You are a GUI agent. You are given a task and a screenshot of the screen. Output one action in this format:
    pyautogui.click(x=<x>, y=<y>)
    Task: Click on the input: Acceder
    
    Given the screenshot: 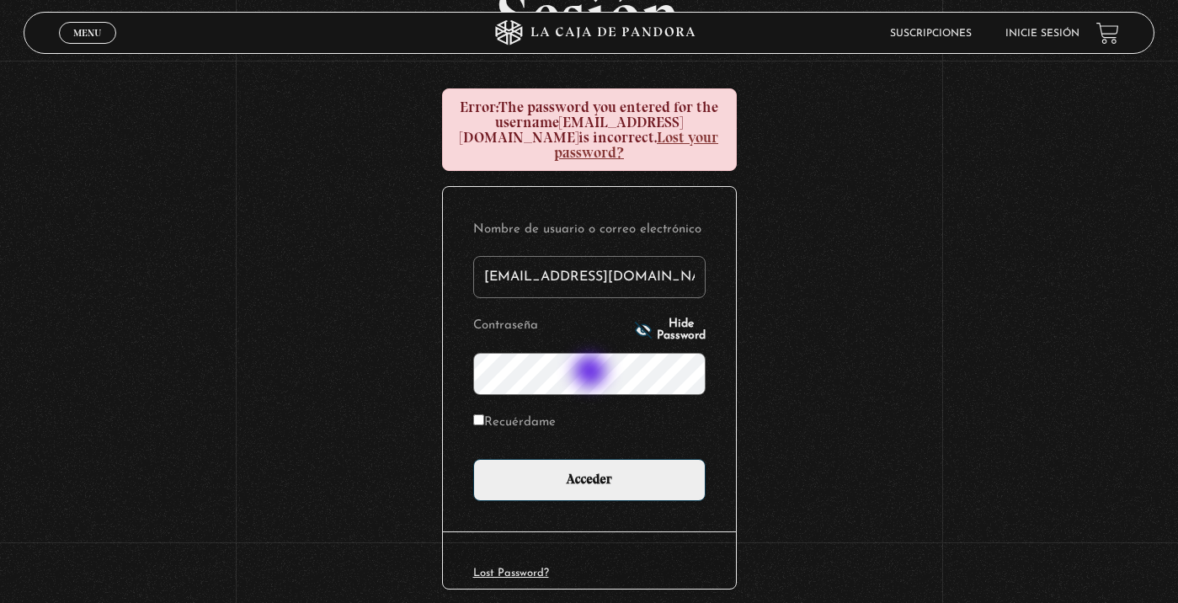 What is the action you would take?
    pyautogui.click(x=589, y=480)
    